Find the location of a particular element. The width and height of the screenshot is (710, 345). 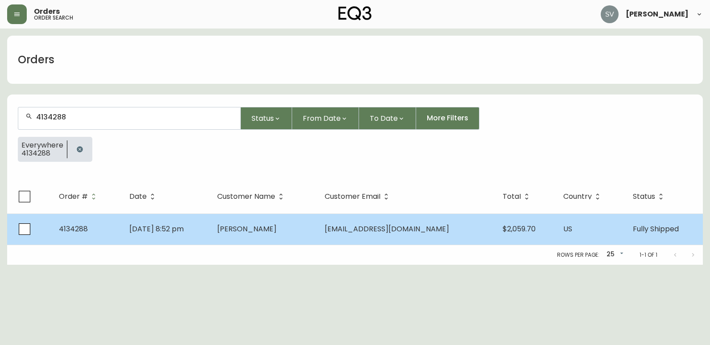

h1: Orders is located at coordinates (36, 60).